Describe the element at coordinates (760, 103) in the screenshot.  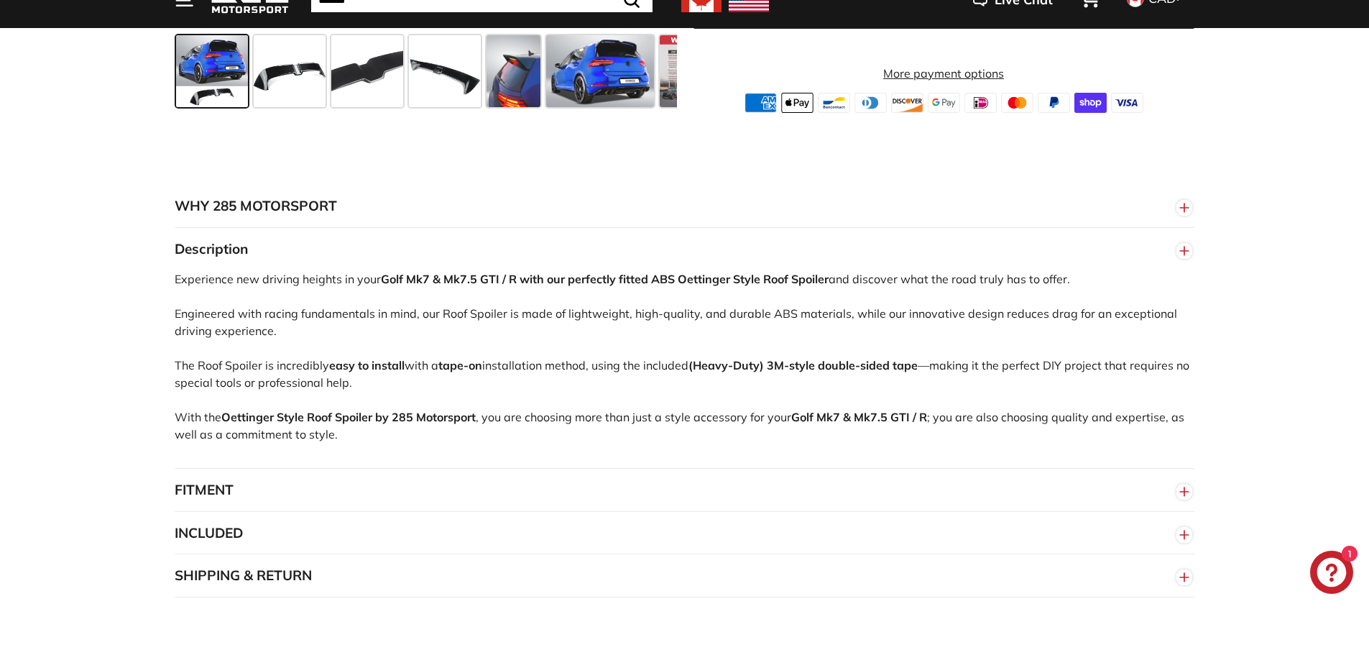
I see `img: american_express` at that location.